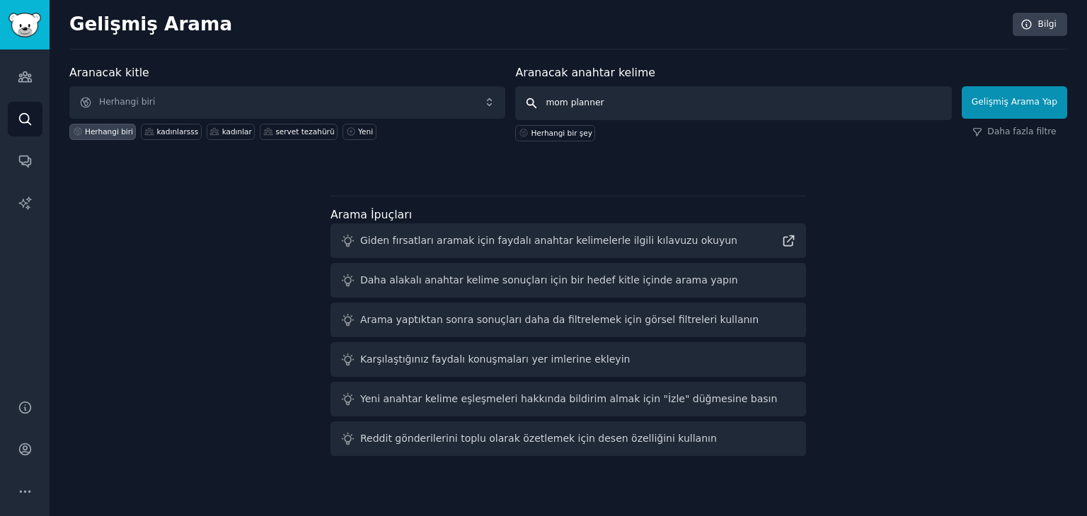 This screenshot has height=516, width=1087. What do you see at coordinates (177, 132) in the screenshot?
I see `font: kadınlarsss` at bounding box center [177, 132].